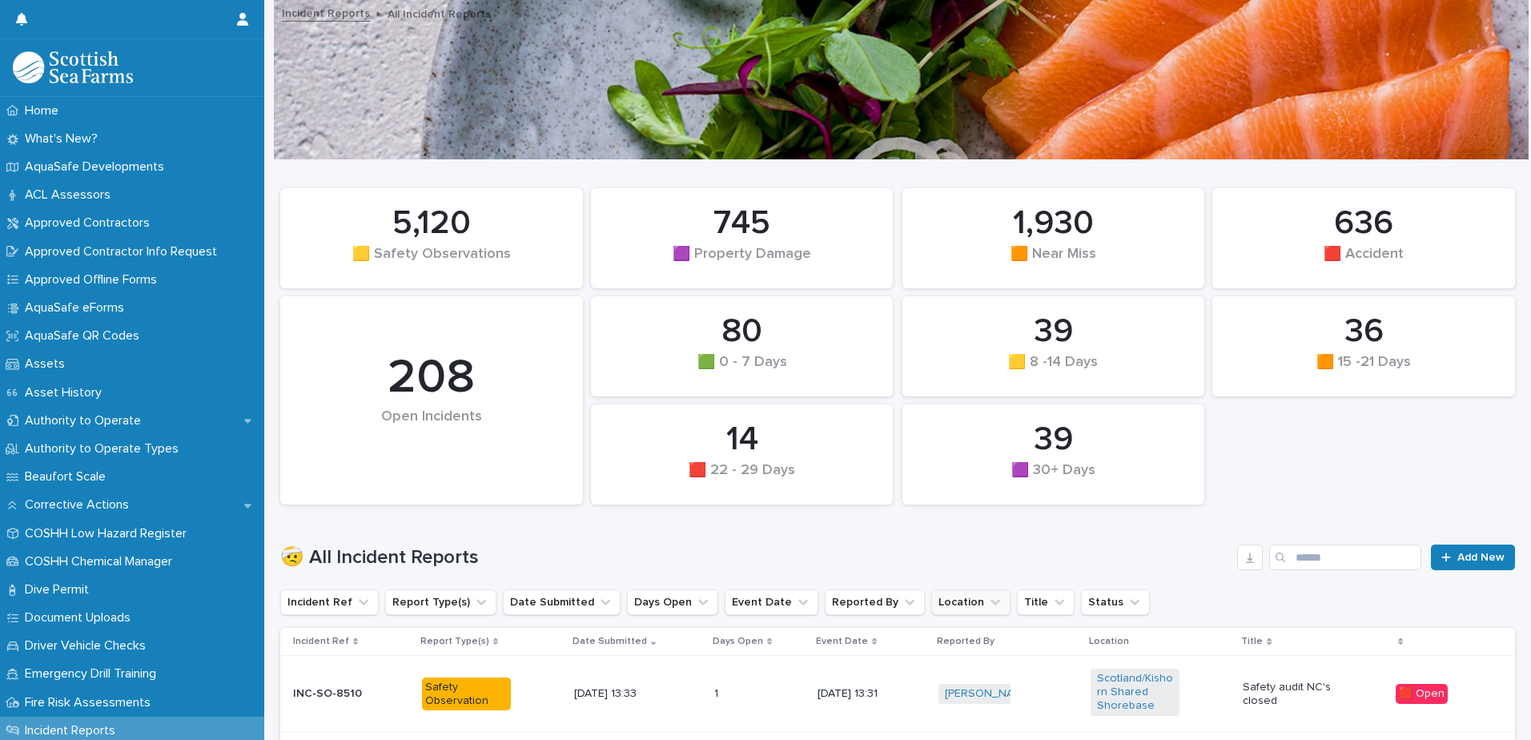  Describe the element at coordinates (742, 479) in the screenshot. I see `div: 🟥 22 - 29 Days` at that location.